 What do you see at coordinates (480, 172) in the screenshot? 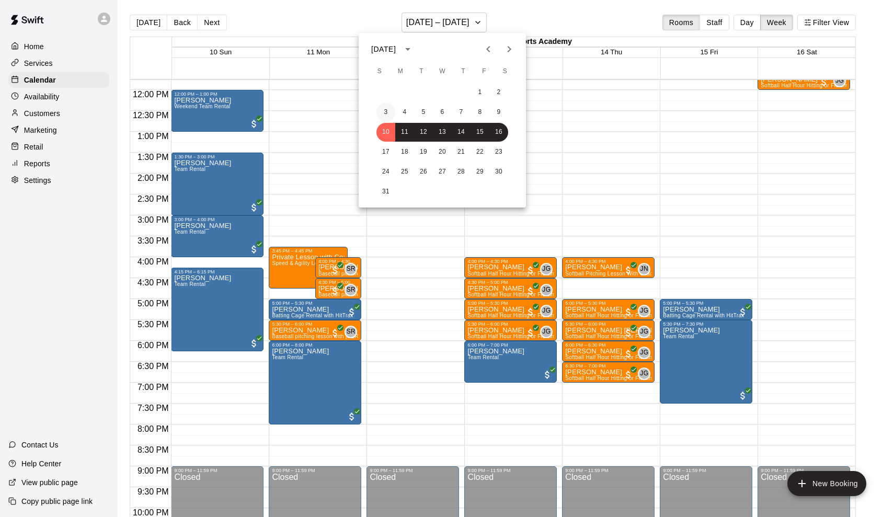
I see `button: 29` at bounding box center [480, 172].